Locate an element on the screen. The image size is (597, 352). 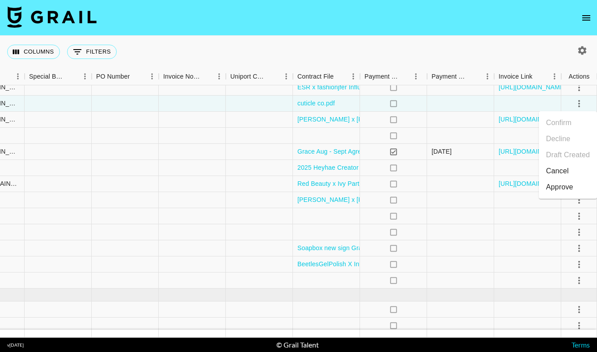
button: Select columns is located at coordinates (34, 52).